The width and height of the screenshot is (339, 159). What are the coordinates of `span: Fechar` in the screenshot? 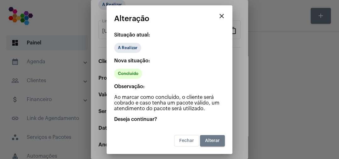 It's located at (186, 140).